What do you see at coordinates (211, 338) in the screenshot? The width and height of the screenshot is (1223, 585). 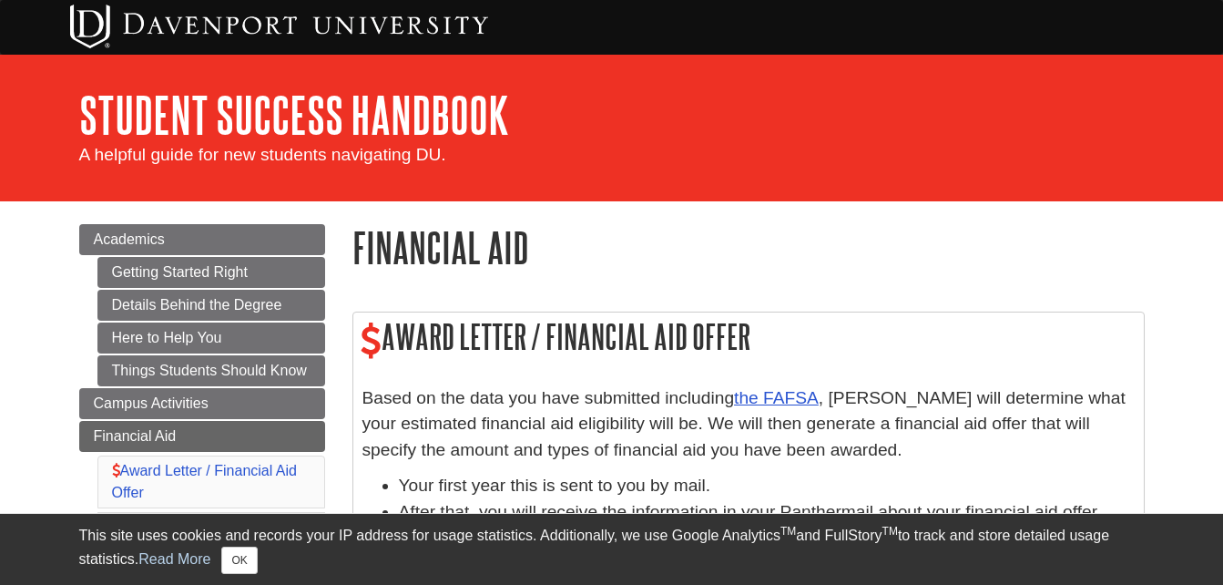 I see `a: Here to Help You` at bounding box center [211, 338].